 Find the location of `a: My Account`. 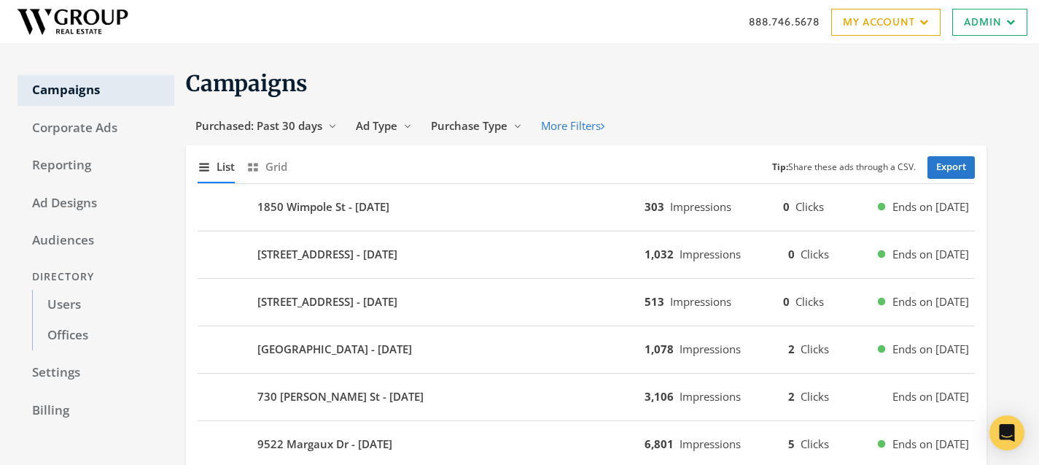

a: My Account is located at coordinates (886, 22).